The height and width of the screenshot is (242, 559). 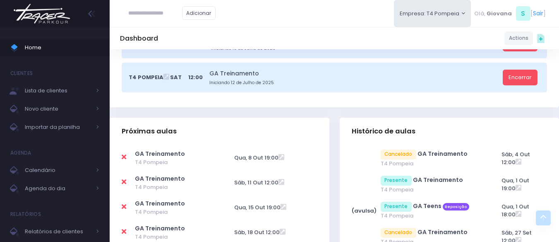 I want to click on span: Sáb, 18 Out 12:00, so click(x=257, y=232).